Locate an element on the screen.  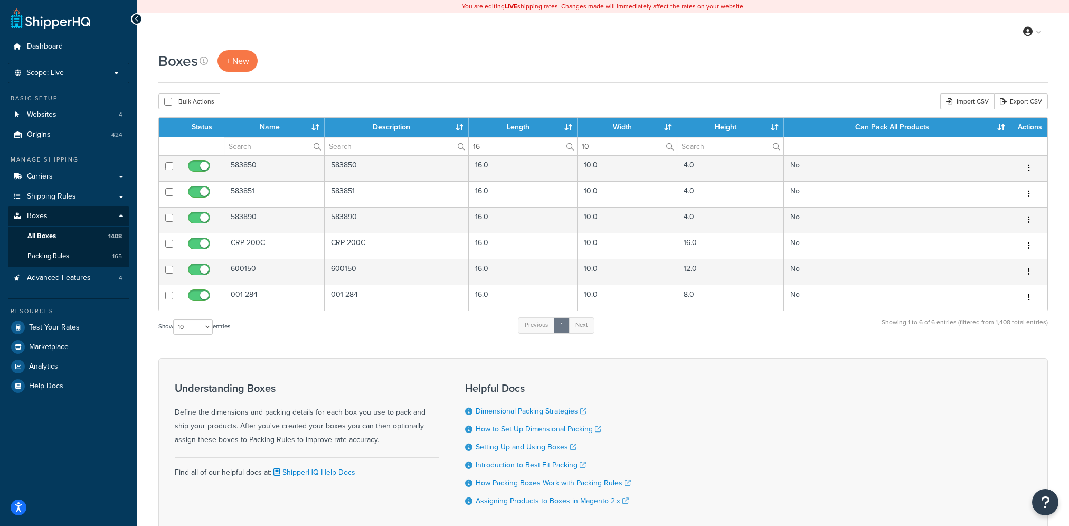
li: Websites is located at coordinates (69, 115).